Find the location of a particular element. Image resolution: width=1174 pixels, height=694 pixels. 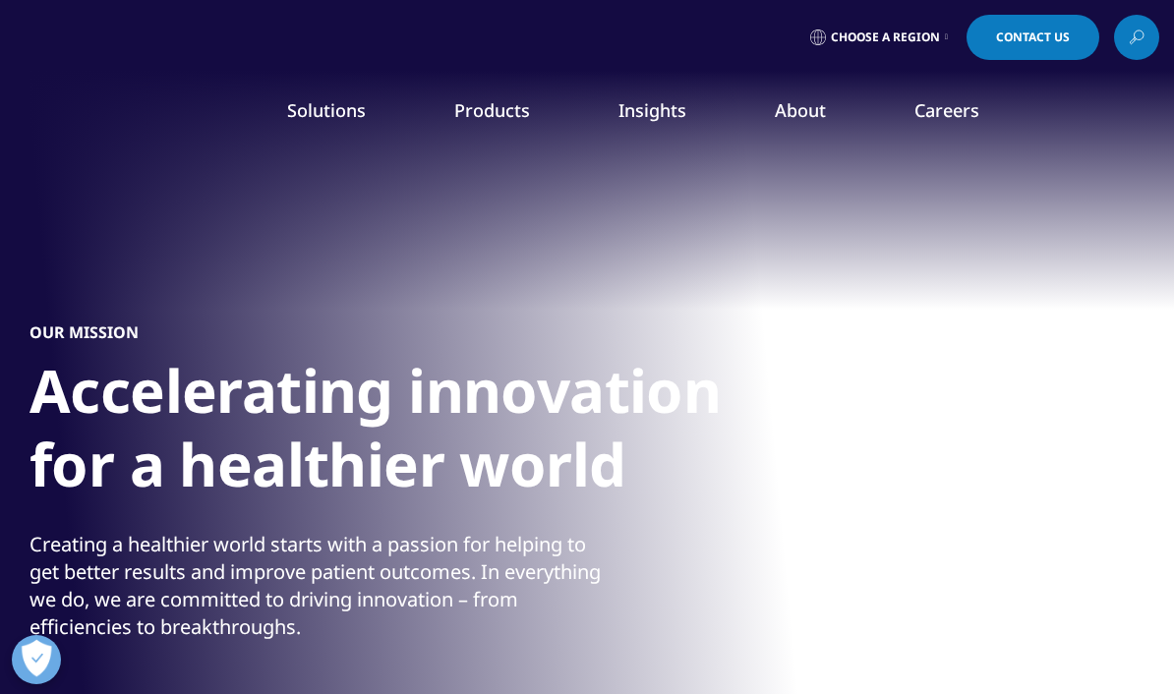

span: Contact Us is located at coordinates (1033, 37).